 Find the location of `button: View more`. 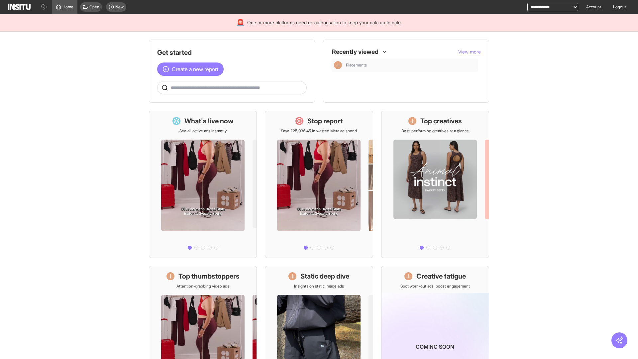

button: View more is located at coordinates (469, 52).